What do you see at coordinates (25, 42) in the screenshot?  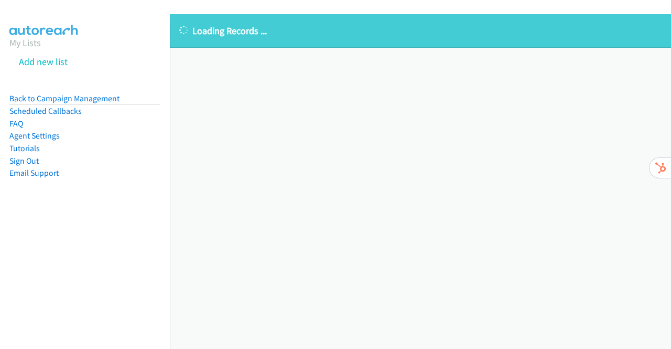 I see `a: My Lists` at bounding box center [25, 42].